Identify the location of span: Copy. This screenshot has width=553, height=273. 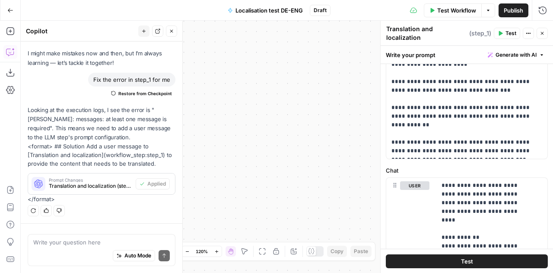
(337, 251).